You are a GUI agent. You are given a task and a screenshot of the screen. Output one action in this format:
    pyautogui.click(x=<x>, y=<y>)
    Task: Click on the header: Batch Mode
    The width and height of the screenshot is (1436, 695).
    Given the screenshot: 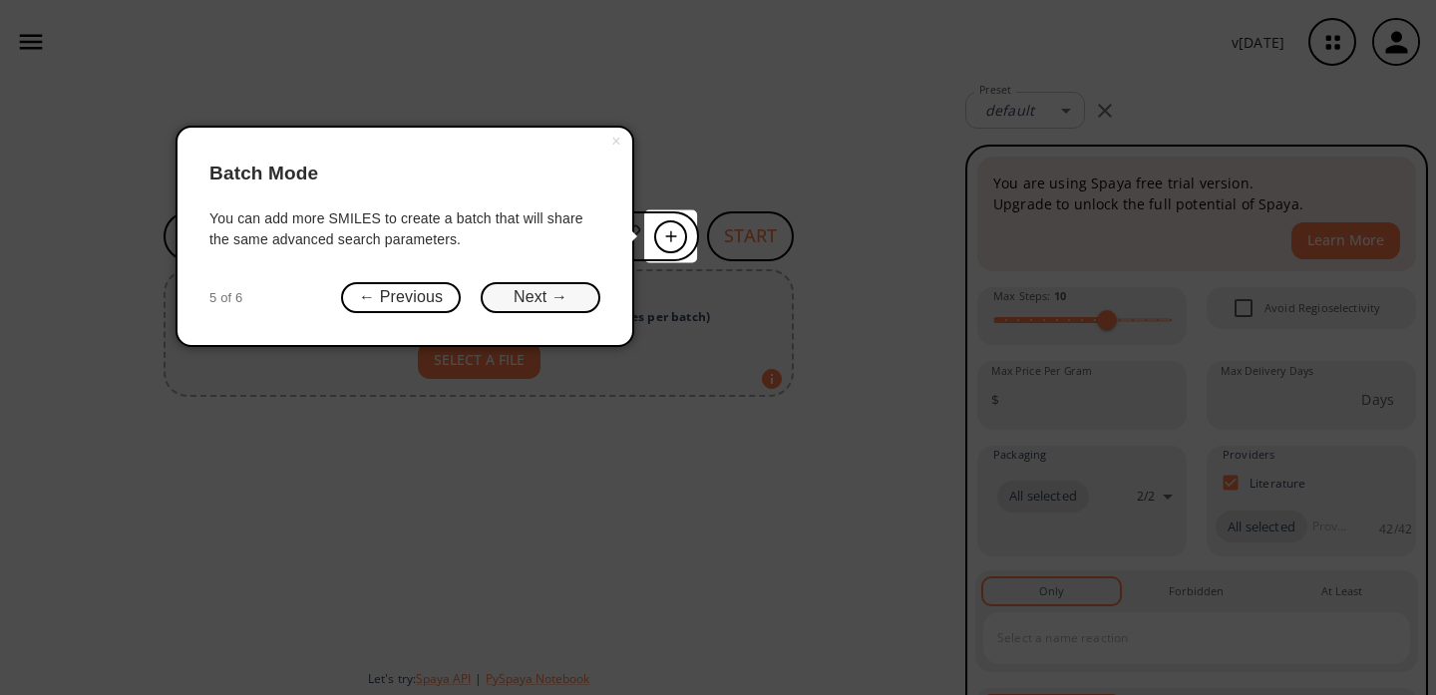 What is the action you would take?
    pyautogui.click(x=405, y=174)
    